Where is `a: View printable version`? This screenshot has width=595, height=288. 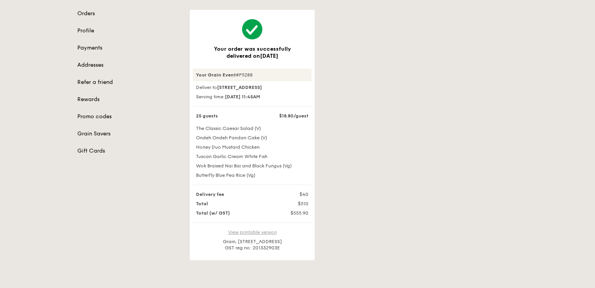
a: View printable version is located at coordinates (252, 232).